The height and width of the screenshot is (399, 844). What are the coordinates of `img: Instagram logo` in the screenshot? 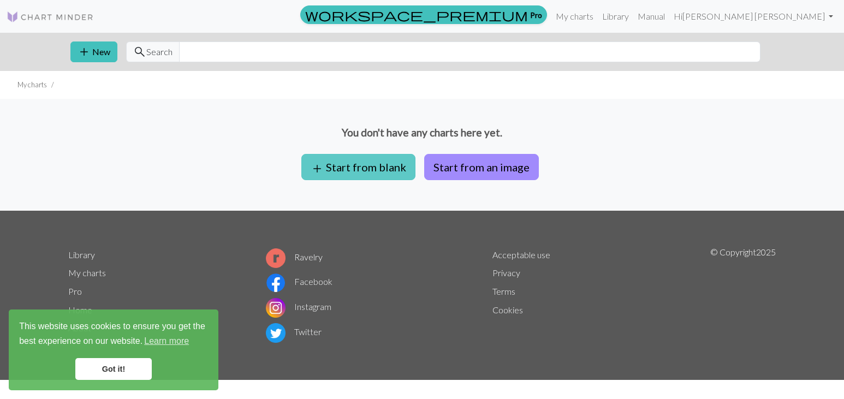 It's located at (276, 308).